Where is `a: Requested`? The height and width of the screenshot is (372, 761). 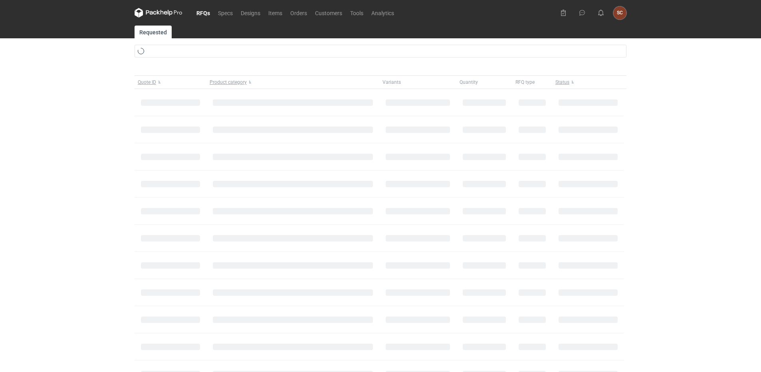 a: Requested is located at coordinates (153, 32).